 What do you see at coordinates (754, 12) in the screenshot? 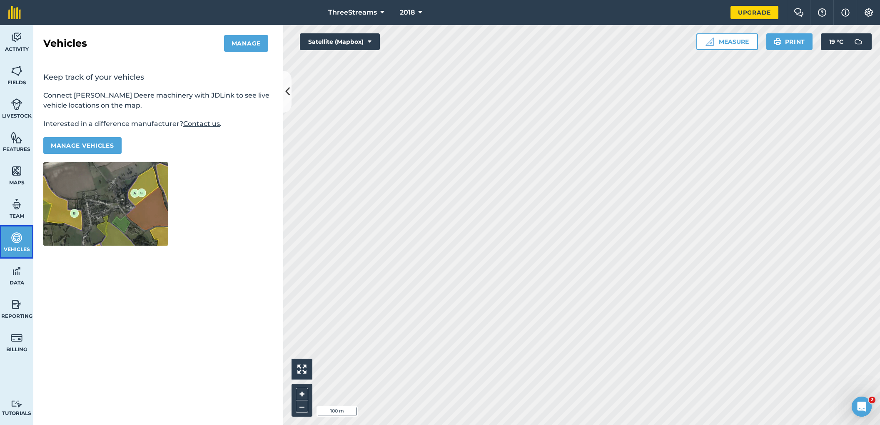
I see `a: Upgrade` at bounding box center [754, 12].